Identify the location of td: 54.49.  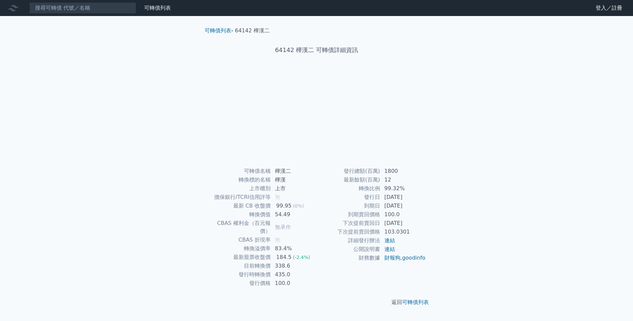
(294, 215).